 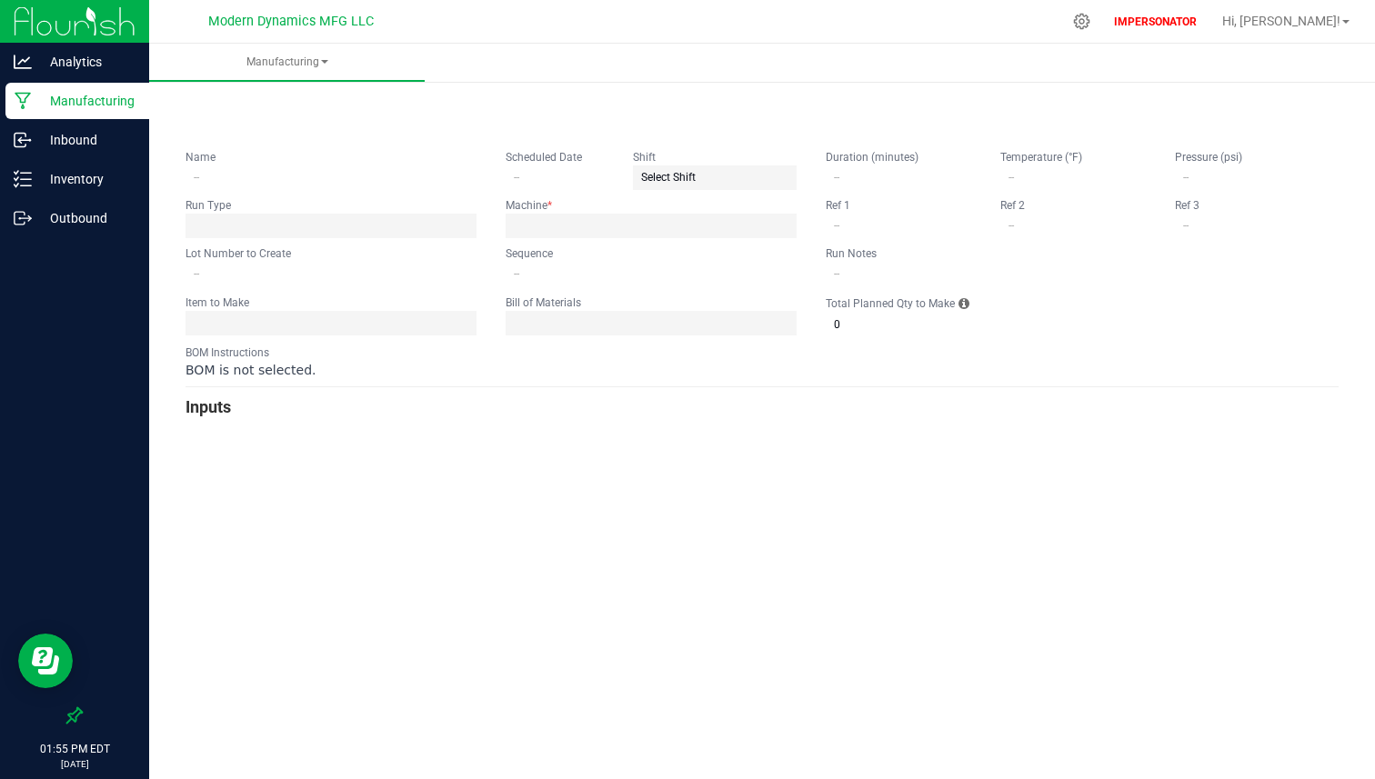 I want to click on label: Item to Make, so click(x=217, y=303).